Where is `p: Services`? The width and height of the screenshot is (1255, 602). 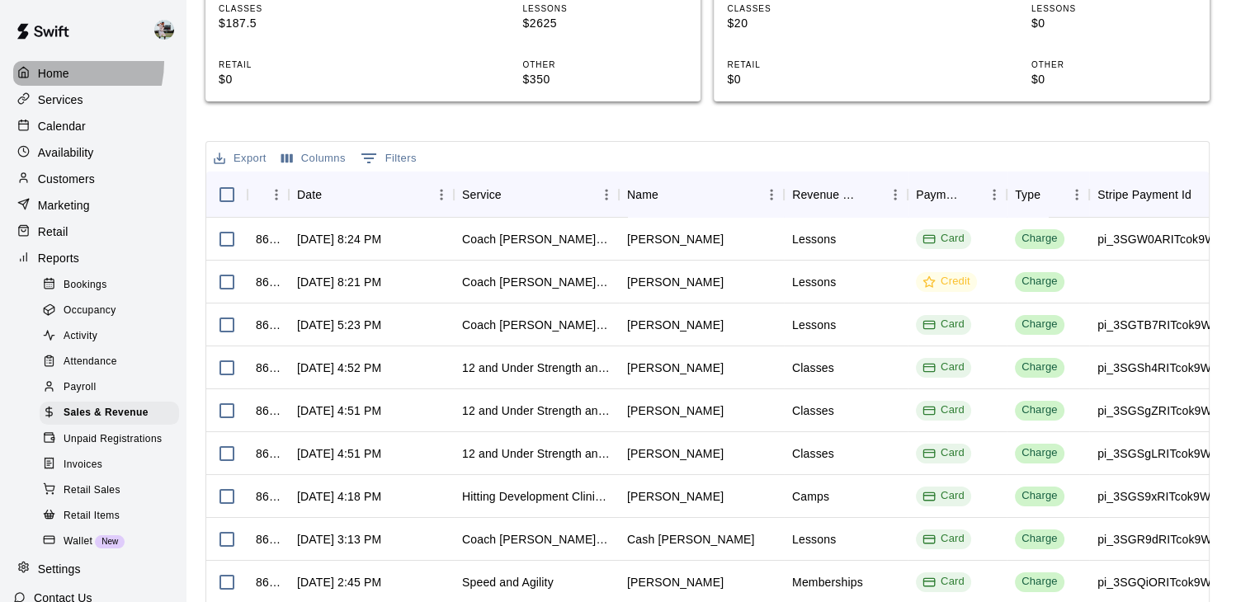
p: Services is located at coordinates (60, 100).